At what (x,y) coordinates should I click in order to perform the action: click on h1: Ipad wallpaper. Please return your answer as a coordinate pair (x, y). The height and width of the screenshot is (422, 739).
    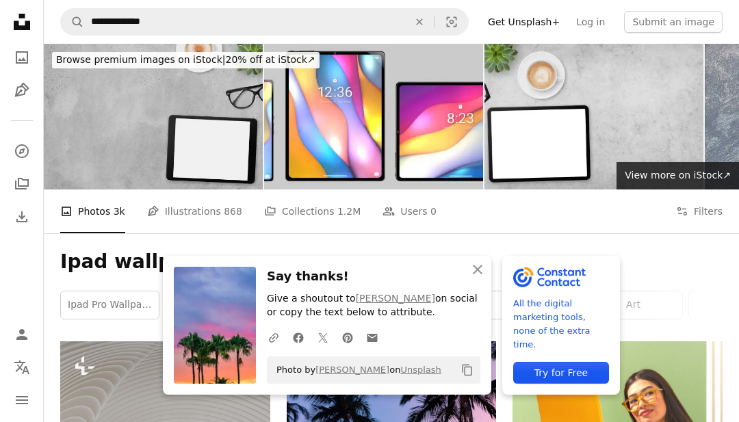
    Looking at the image, I should click on (392, 262).